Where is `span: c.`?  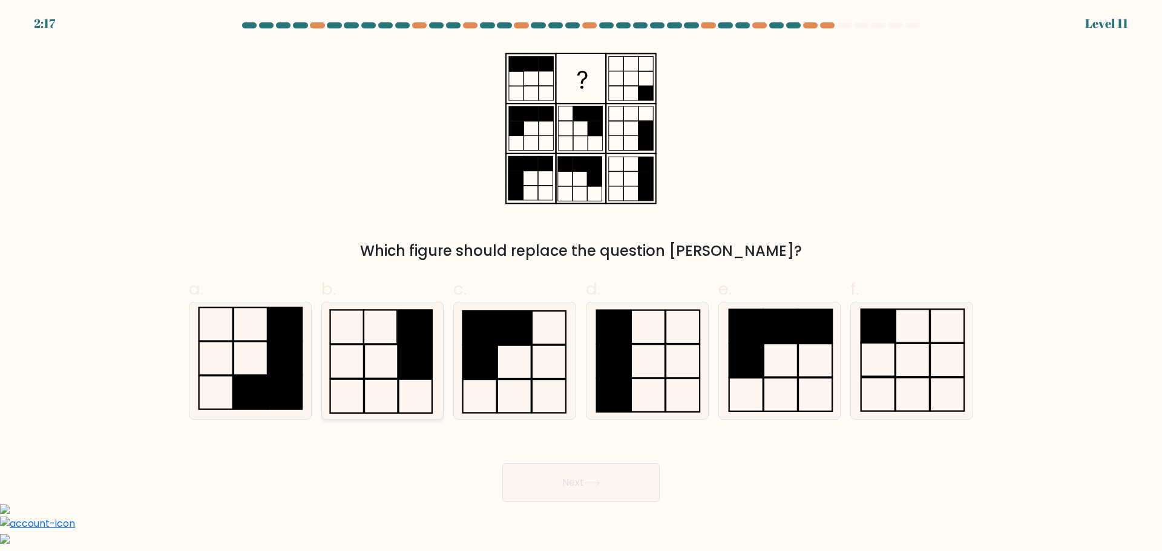 span: c. is located at coordinates (460, 289).